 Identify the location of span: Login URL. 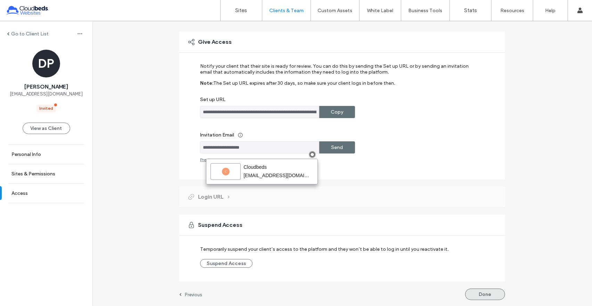
(210, 197).